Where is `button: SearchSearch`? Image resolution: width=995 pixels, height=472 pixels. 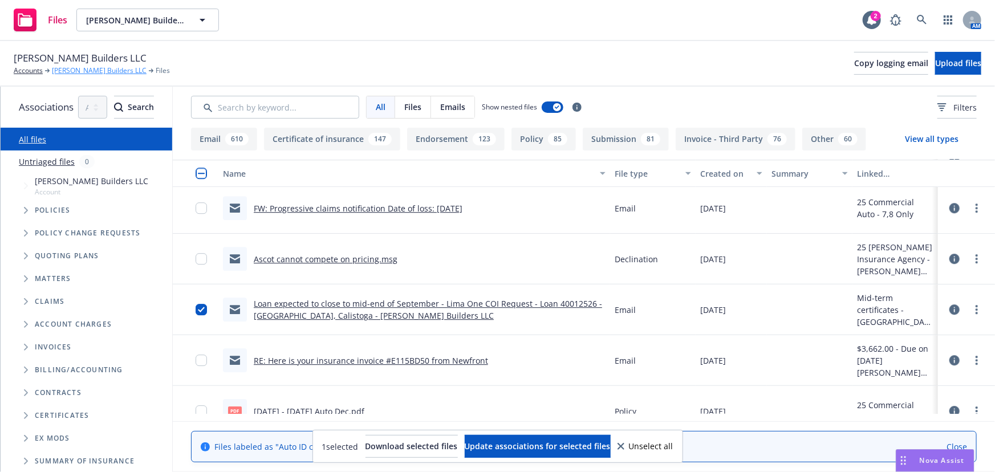 button: SearchSearch is located at coordinates (134, 107).